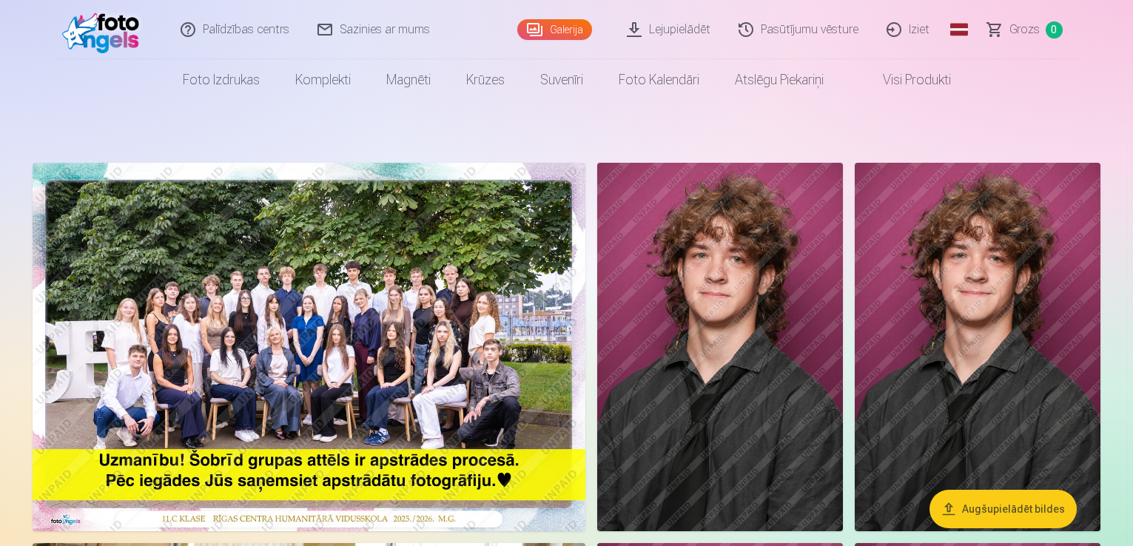  Describe the element at coordinates (104, 30) in the screenshot. I see `img: /fa1` at that location.